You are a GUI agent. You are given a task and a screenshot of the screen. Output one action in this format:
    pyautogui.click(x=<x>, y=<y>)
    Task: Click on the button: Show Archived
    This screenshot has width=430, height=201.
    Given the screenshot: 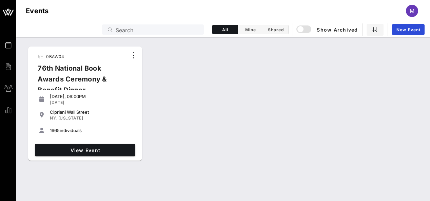 What is the action you would take?
    pyautogui.click(x=328, y=30)
    